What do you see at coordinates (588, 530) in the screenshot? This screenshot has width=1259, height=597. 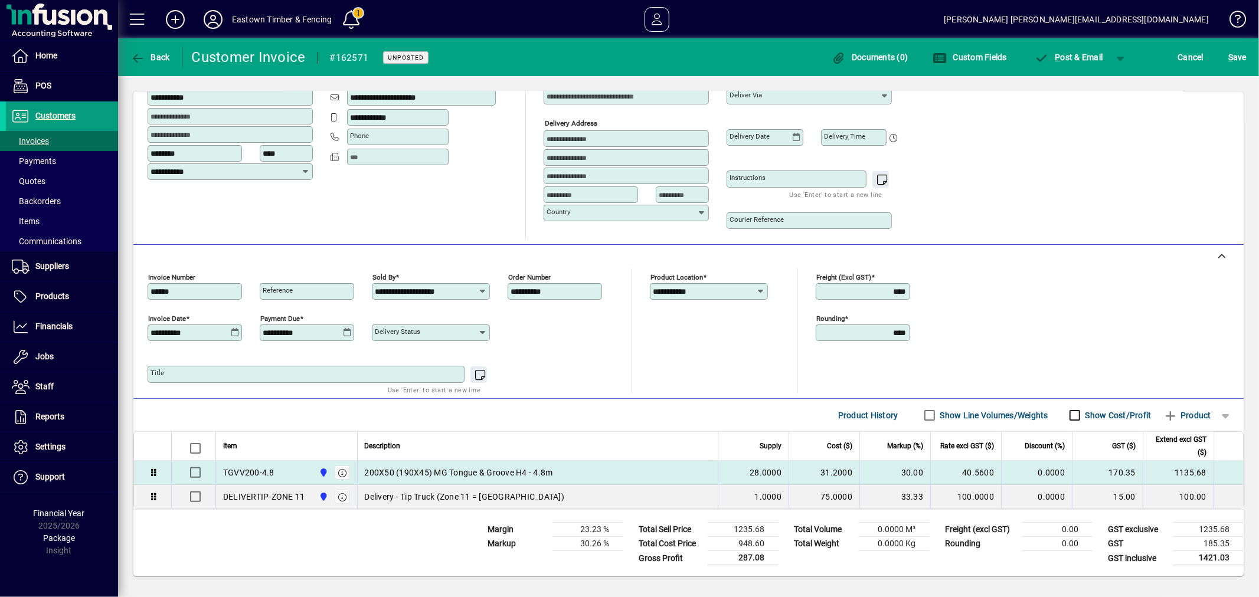 I see `td: 23.23 %` at bounding box center [588, 530].